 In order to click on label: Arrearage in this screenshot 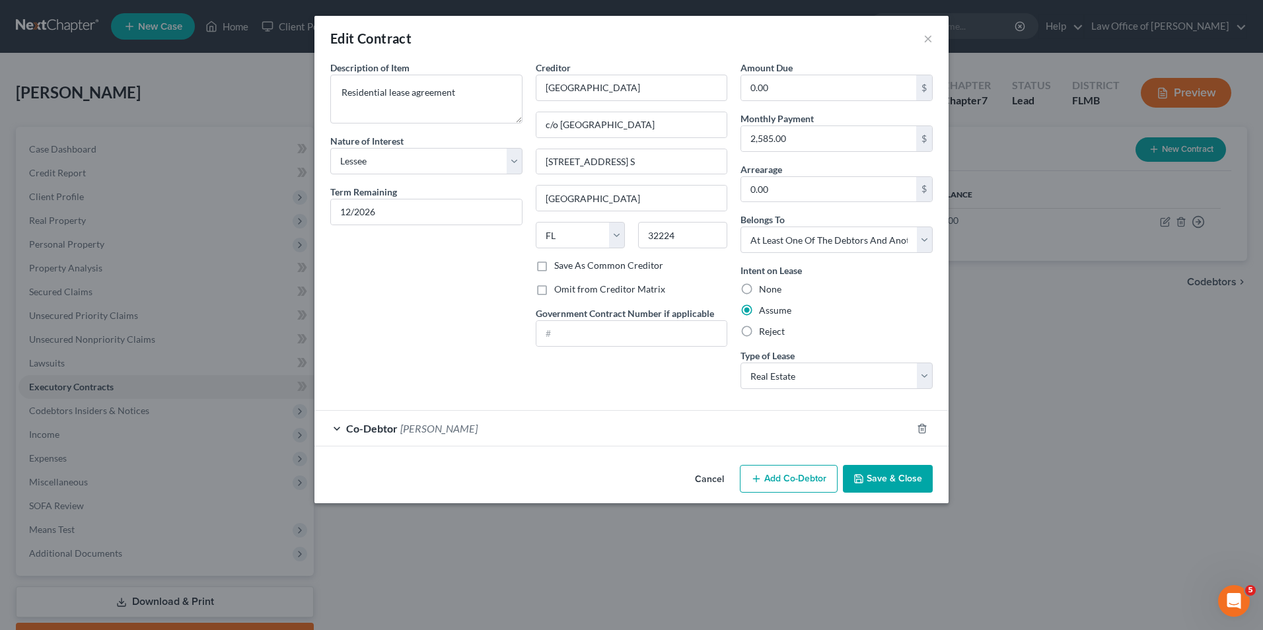, I will do `click(761, 169)`.